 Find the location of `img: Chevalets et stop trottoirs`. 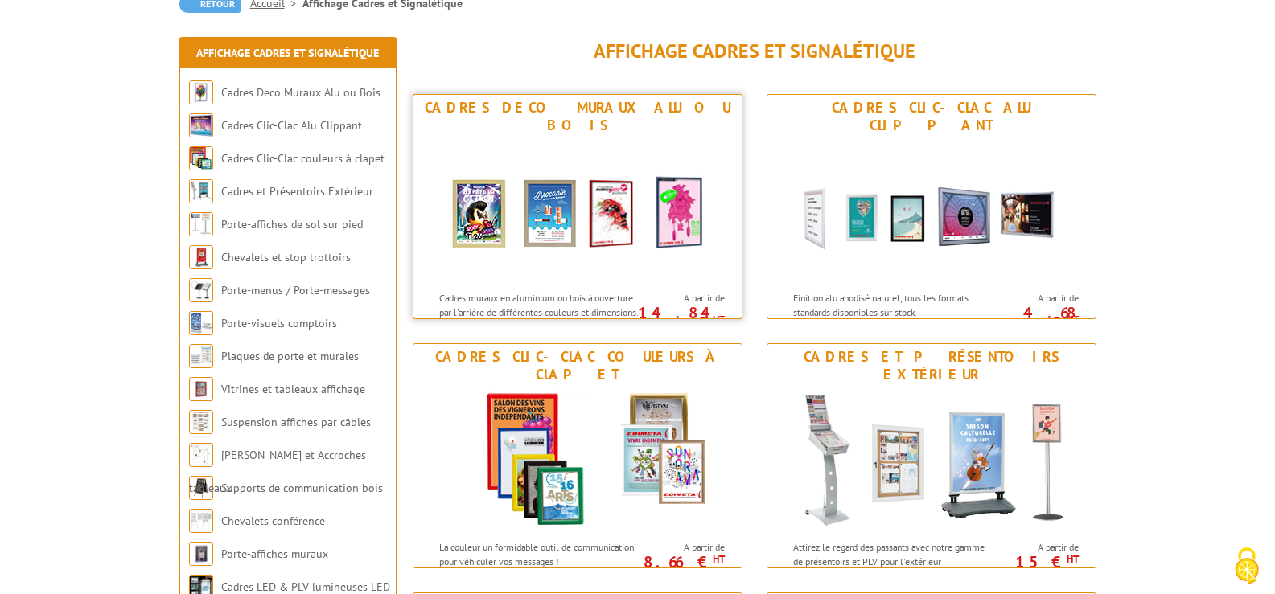

img: Chevalets et stop trottoirs is located at coordinates (201, 257).